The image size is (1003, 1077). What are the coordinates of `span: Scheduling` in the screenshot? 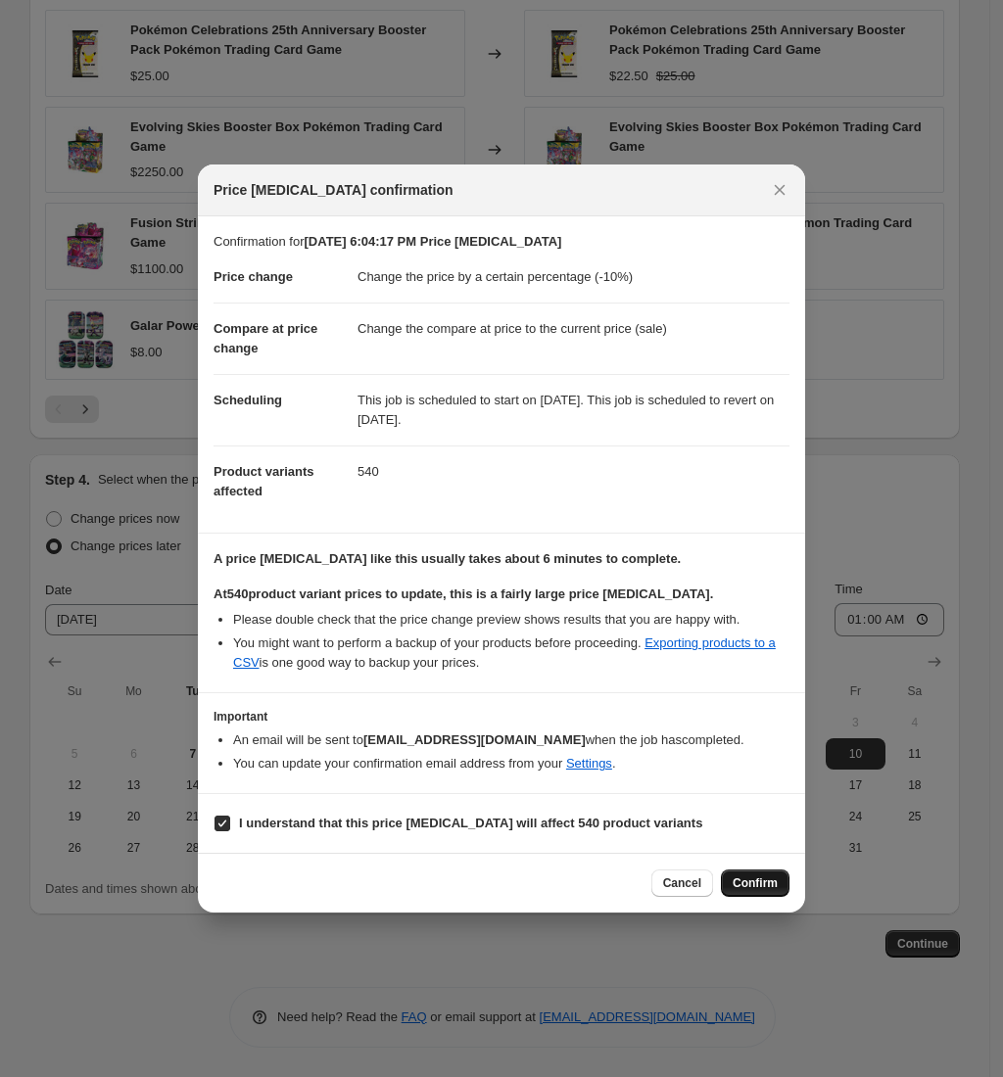 It's located at (248, 400).